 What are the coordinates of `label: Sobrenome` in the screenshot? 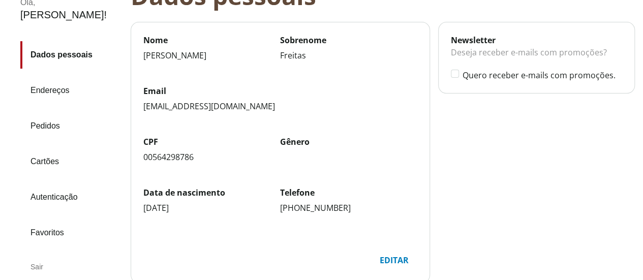 It's located at (348, 40).